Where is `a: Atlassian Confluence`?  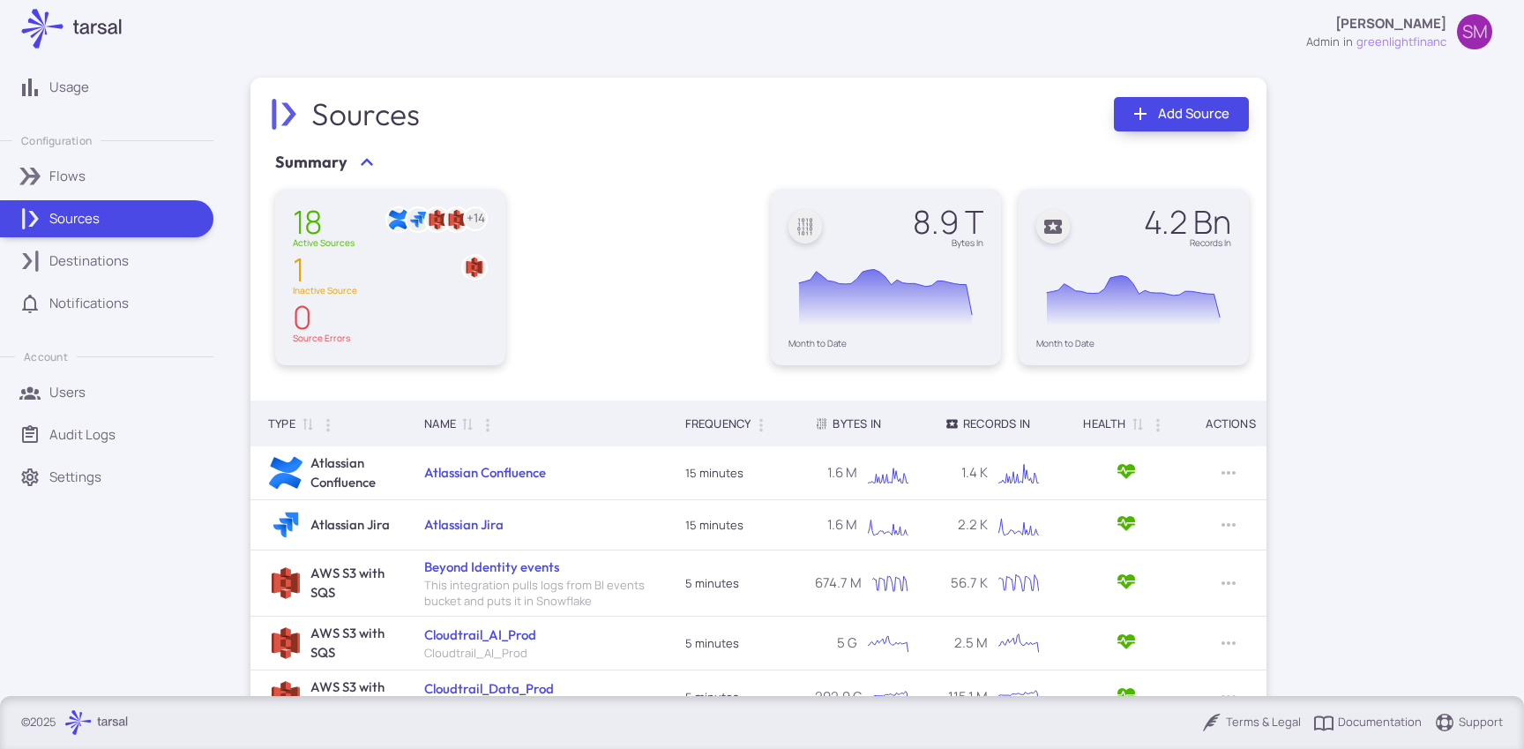
a: Atlassian Confluence is located at coordinates (485, 472).